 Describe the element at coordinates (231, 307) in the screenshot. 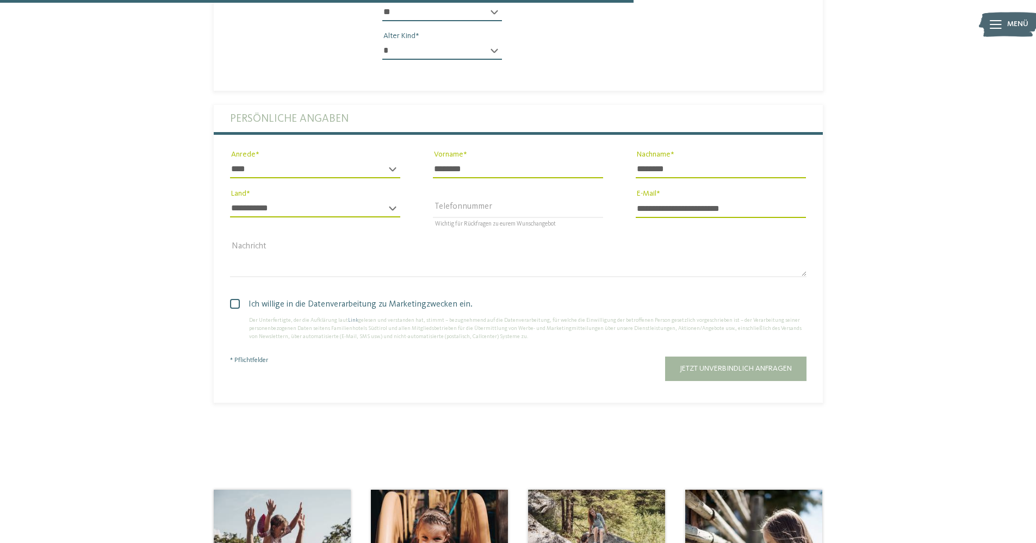

I see `input: Ich willige in die Datenverarbeitung zu Marketingzwecken ein.` at that location.